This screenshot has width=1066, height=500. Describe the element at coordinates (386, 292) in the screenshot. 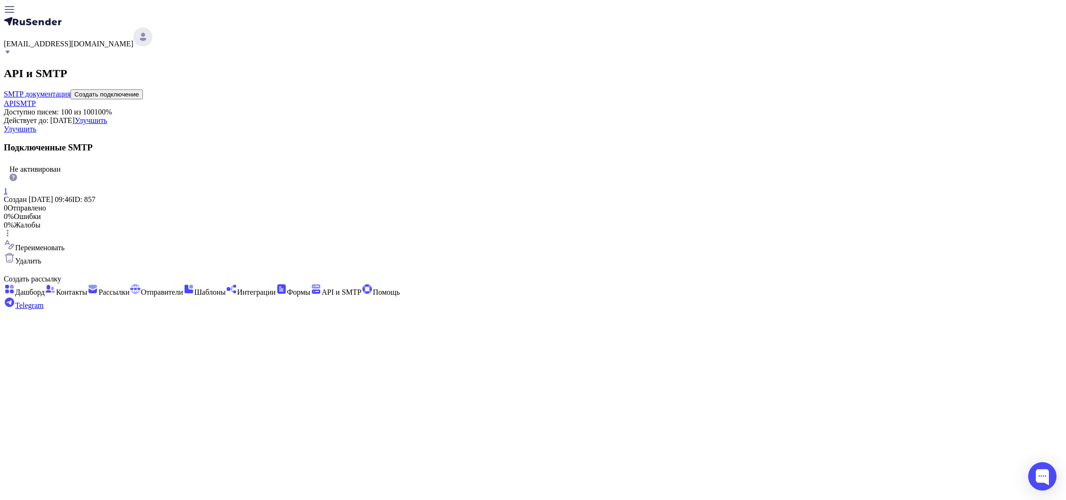

I see `span: Помощь` at that location.